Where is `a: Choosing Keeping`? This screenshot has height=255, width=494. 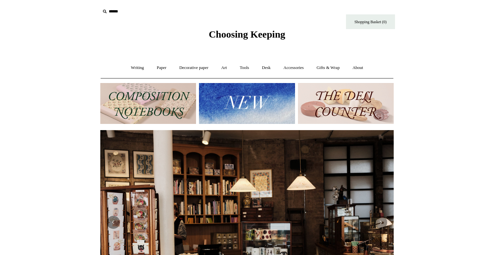 a: Choosing Keeping is located at coordinates (247, 36).